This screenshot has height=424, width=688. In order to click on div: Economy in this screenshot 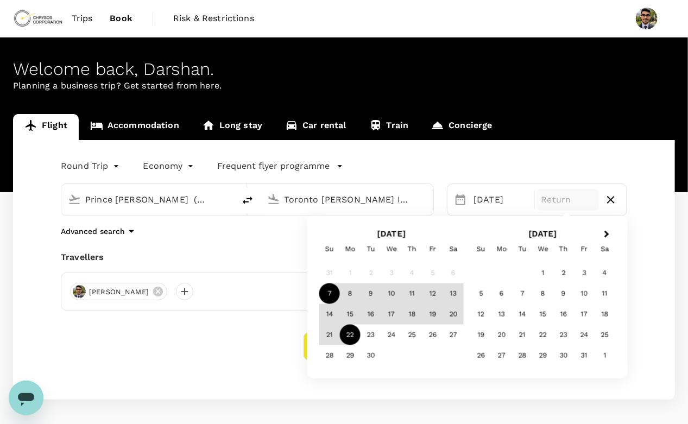, I will do `click(169, 166)`.